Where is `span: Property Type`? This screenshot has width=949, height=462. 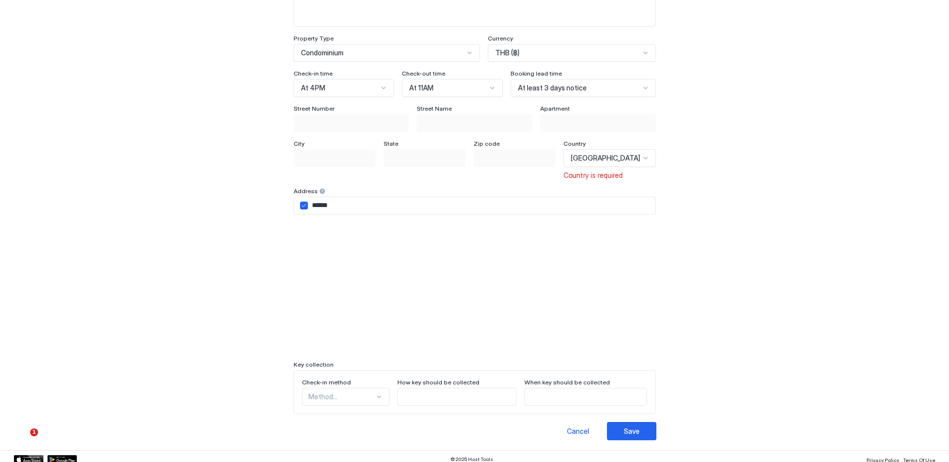 span: Property Type is located at coordinates (313, 38).